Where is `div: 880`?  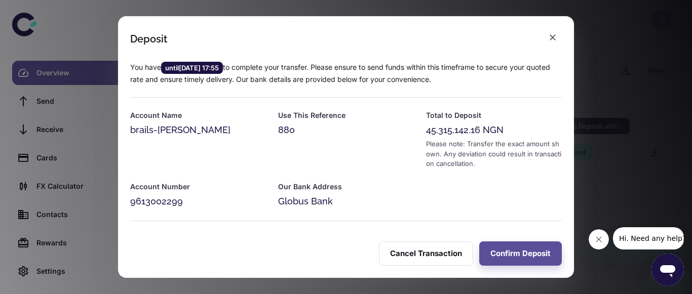 div: 880 is located at coordinates (346, 130).